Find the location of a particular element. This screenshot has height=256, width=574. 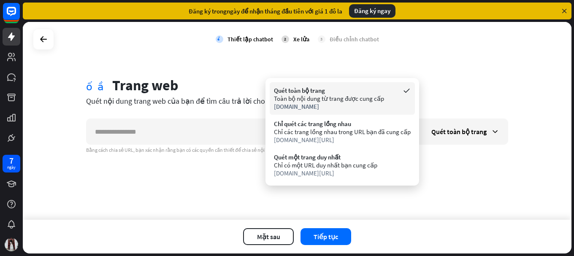

font: Tiếp tục is located at coordinates (326, 237).